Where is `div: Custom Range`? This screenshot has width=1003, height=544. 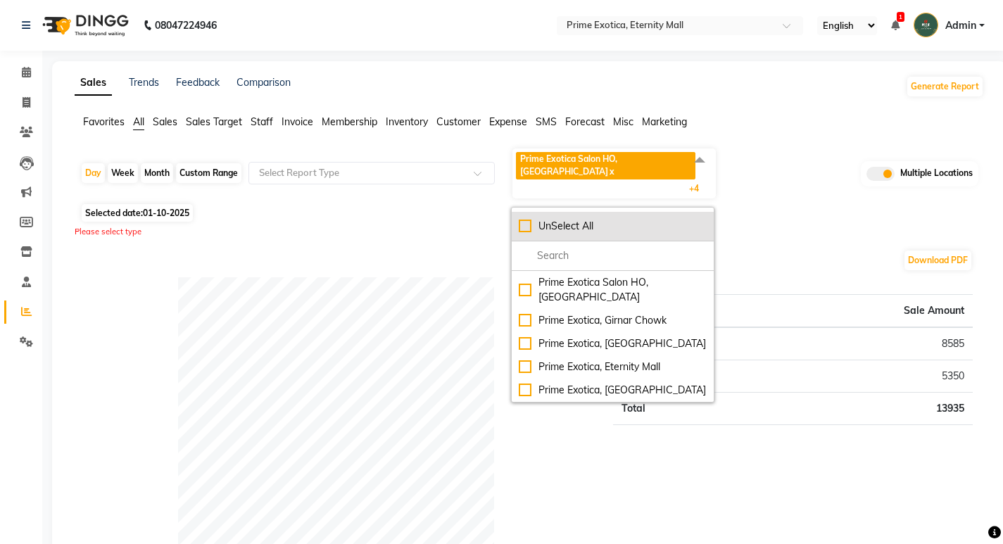 div: Custom Range is located at coordinates (208, 173).